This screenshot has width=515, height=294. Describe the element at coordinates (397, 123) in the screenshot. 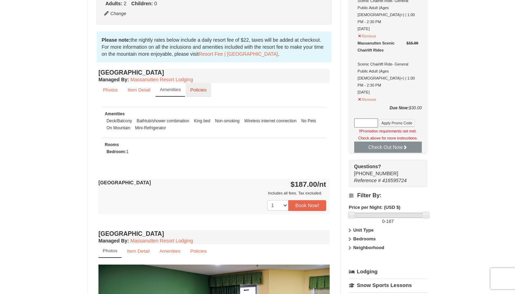

I see `button: Apply Promo Code` at that location.